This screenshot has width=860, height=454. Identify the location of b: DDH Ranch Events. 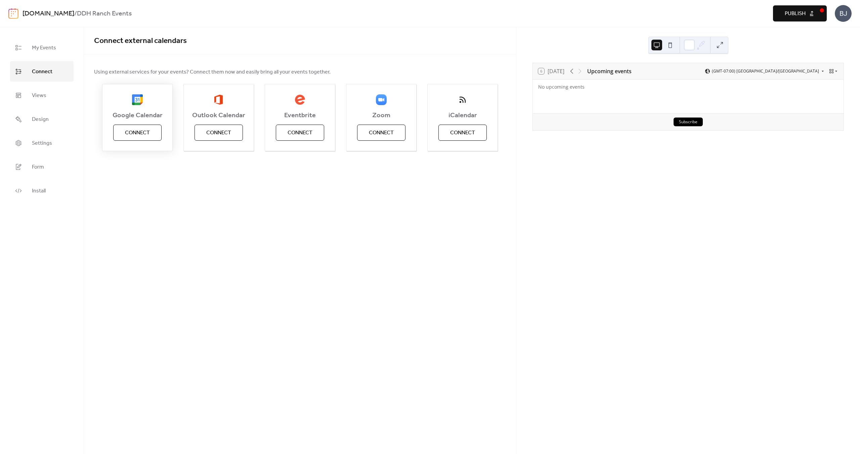
(104, 14).